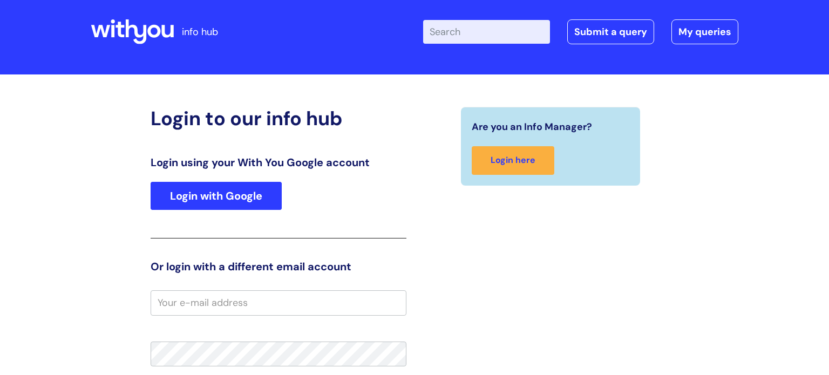 This screenshot has height=375, width=829. Describe the element at coordinates (486, 32) in the screenshot. I see `input: Search` at that location.